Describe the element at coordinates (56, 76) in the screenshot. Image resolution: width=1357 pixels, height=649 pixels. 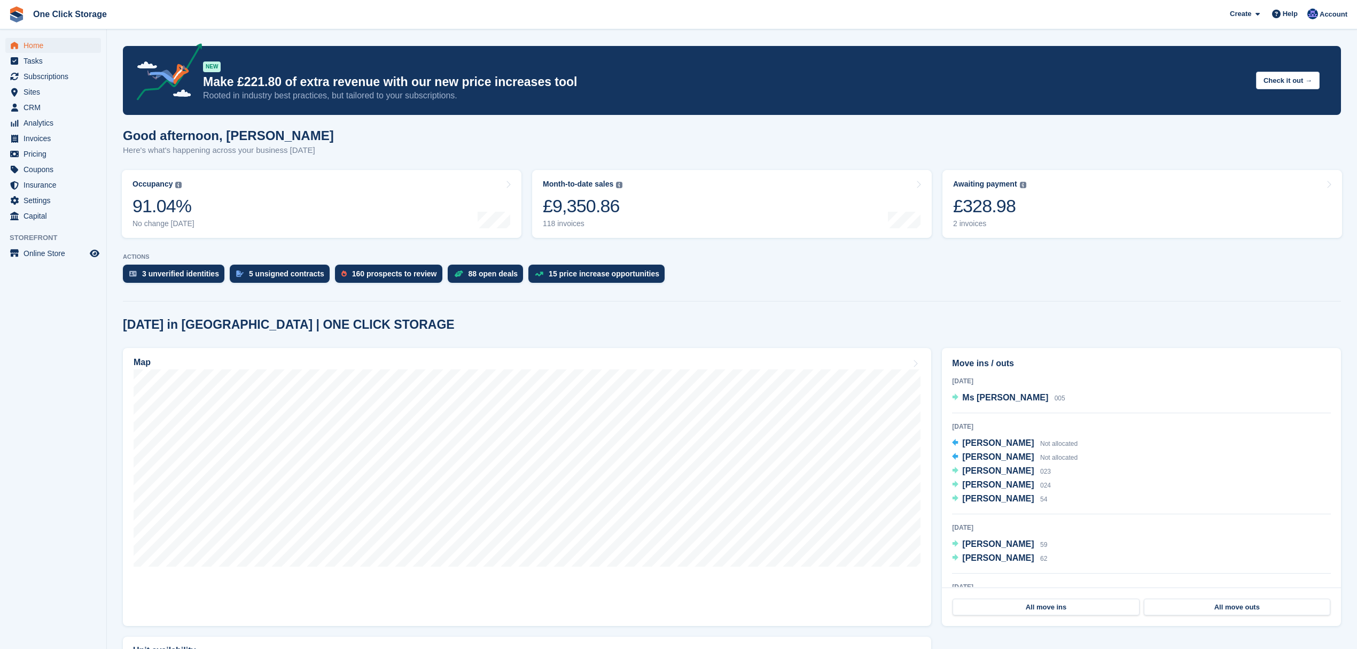
I see `span: Subscriptions` at that location.